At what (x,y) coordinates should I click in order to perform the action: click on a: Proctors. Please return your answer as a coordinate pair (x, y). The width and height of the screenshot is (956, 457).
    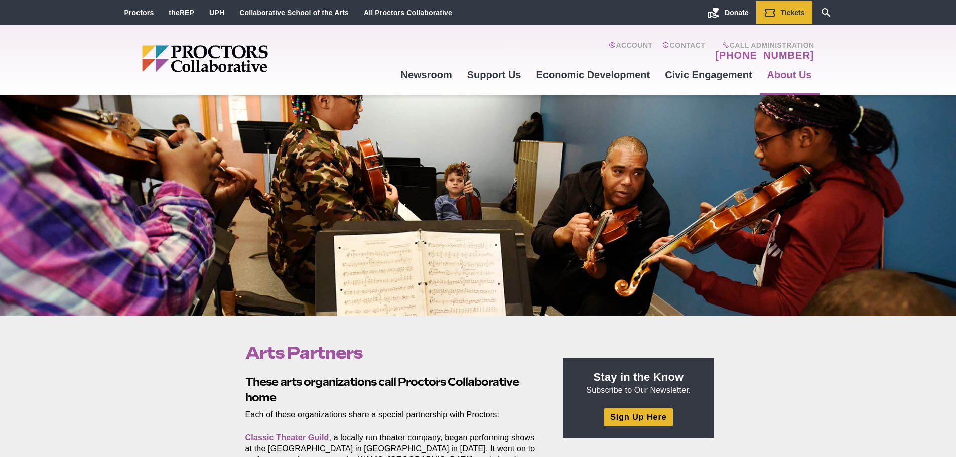
    Looking at the image, I should click on (139, 13).